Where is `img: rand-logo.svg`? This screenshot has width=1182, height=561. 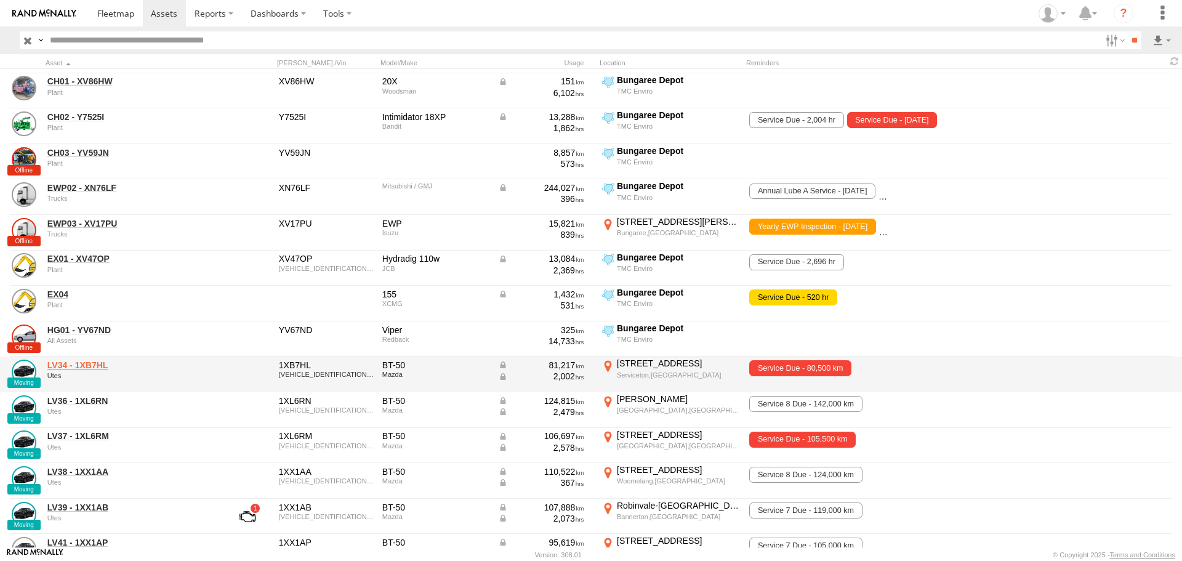
img: rand-logo.svg is located at coordinates (44, 14).